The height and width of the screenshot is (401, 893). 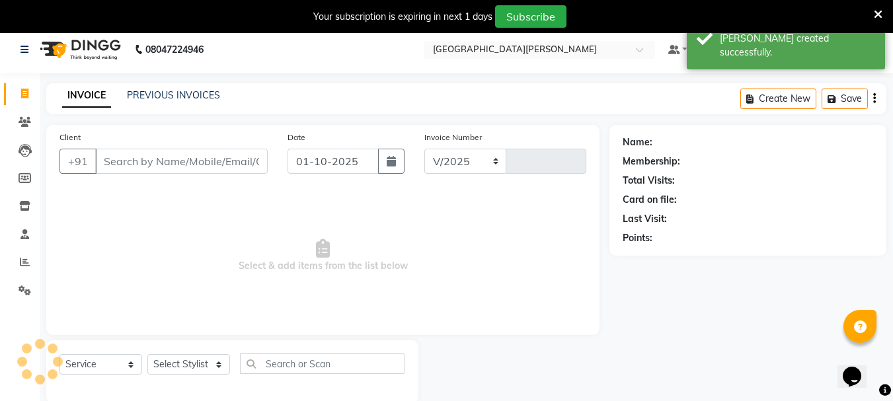 I want to click on span: Select & add items from the list below, so click(x=322, y=256).